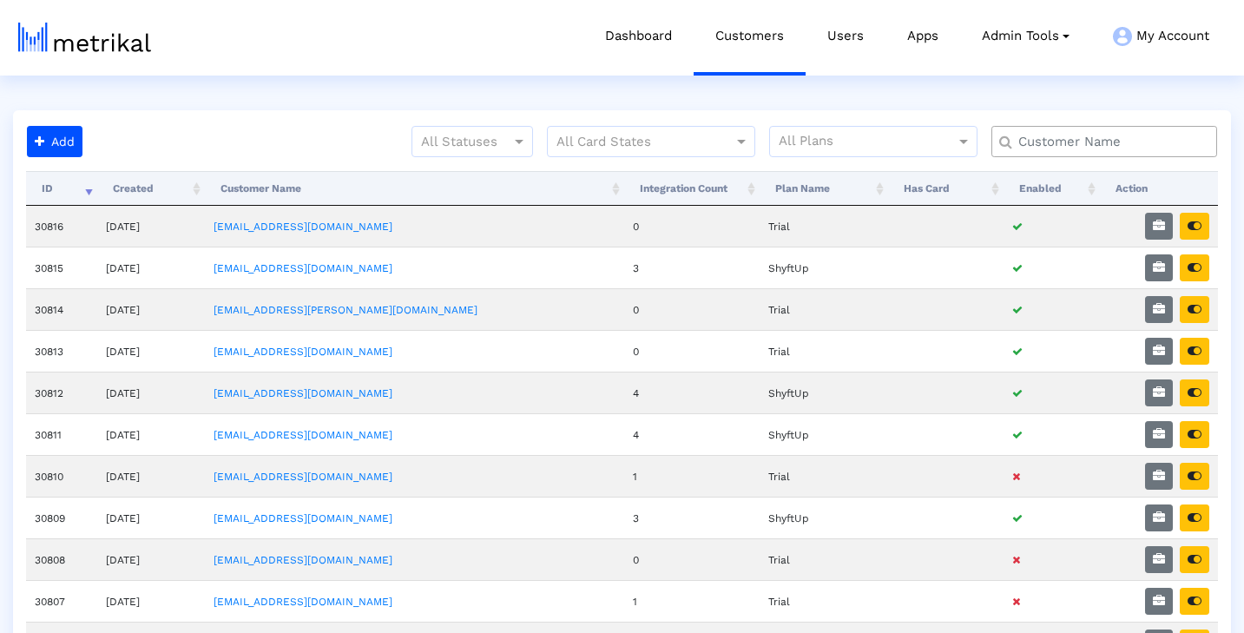  I want to click on td: 30811, so click(62, 434).